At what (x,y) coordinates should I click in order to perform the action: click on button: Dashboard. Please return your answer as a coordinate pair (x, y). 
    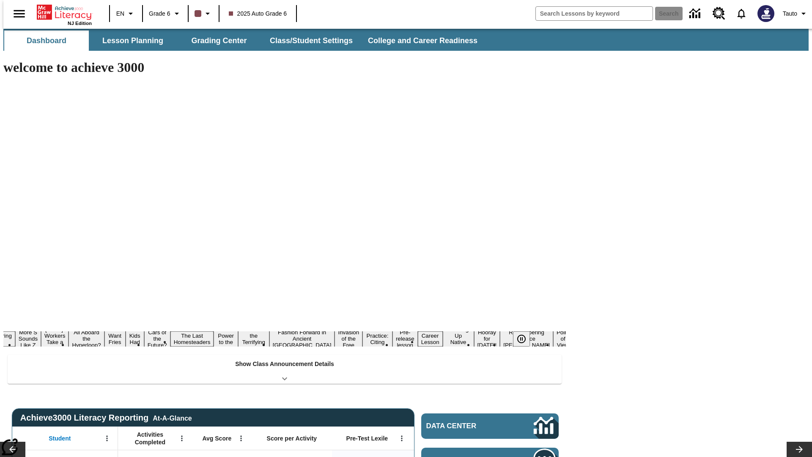
    Looking at the image, I should click on (47, 41).